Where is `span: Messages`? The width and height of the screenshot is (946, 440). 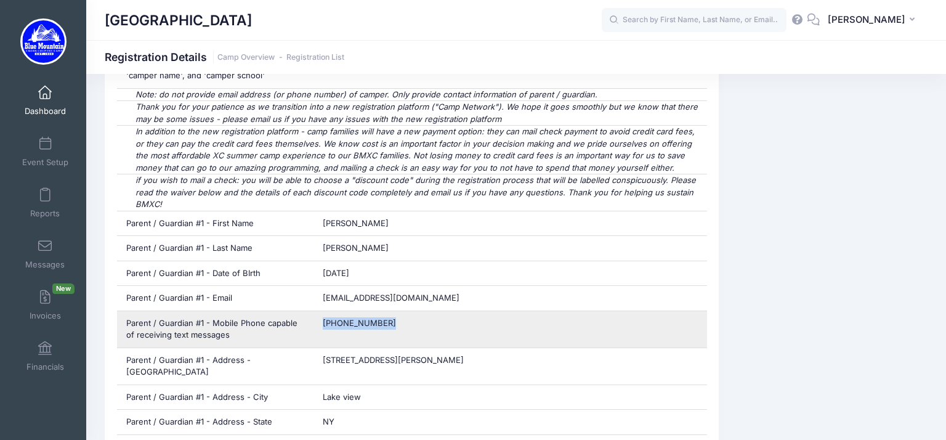 span: Messages is located at coordinates (45, 264).